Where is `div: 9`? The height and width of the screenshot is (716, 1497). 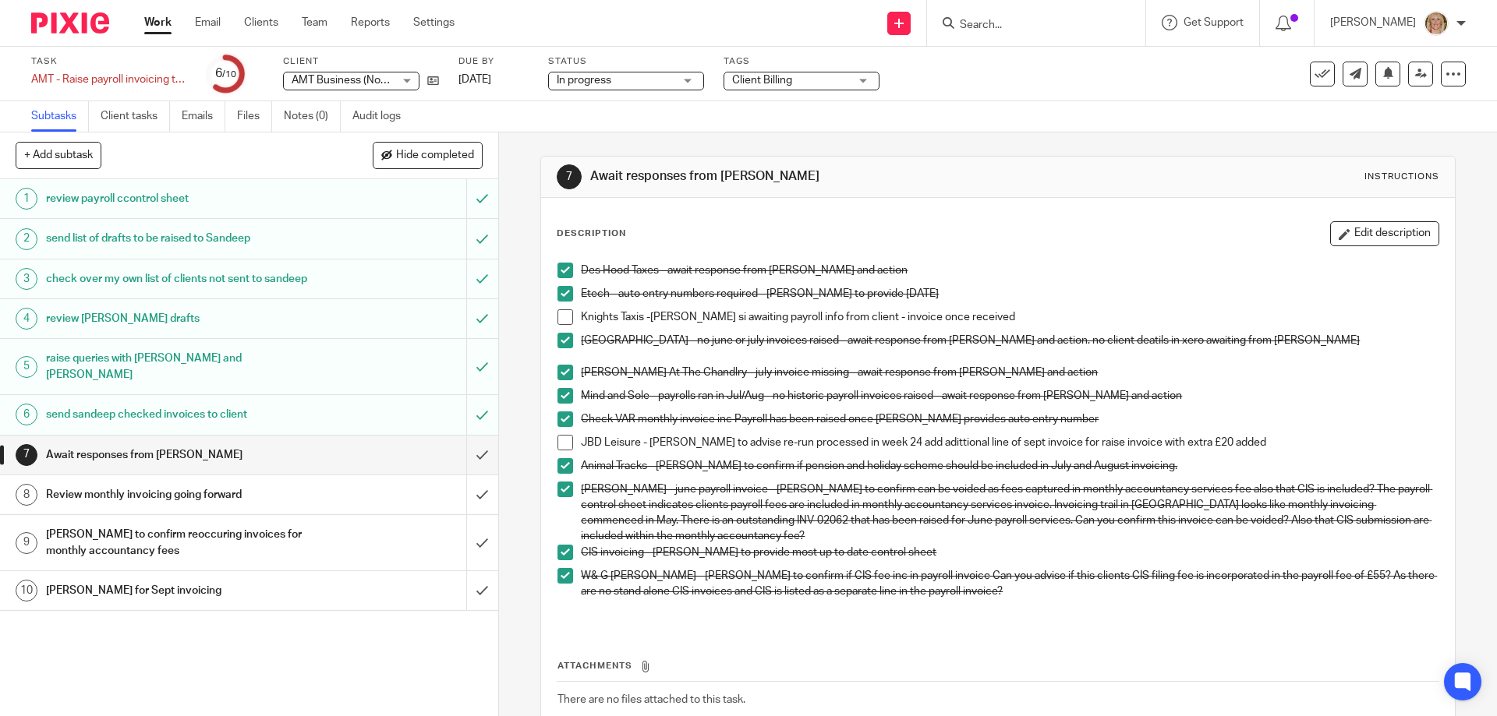
div: 9 is located at coordinates (27, 543).